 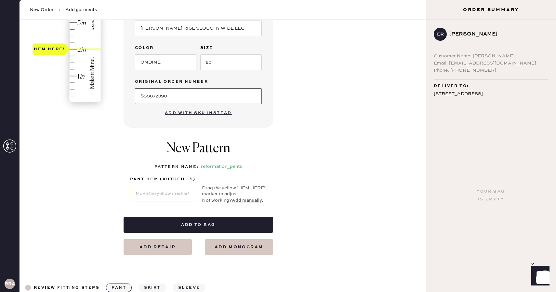 What do you see at coordinates (42, 10) in the screenshot?
I see `span: New Order` at bounding box center [42, 10].